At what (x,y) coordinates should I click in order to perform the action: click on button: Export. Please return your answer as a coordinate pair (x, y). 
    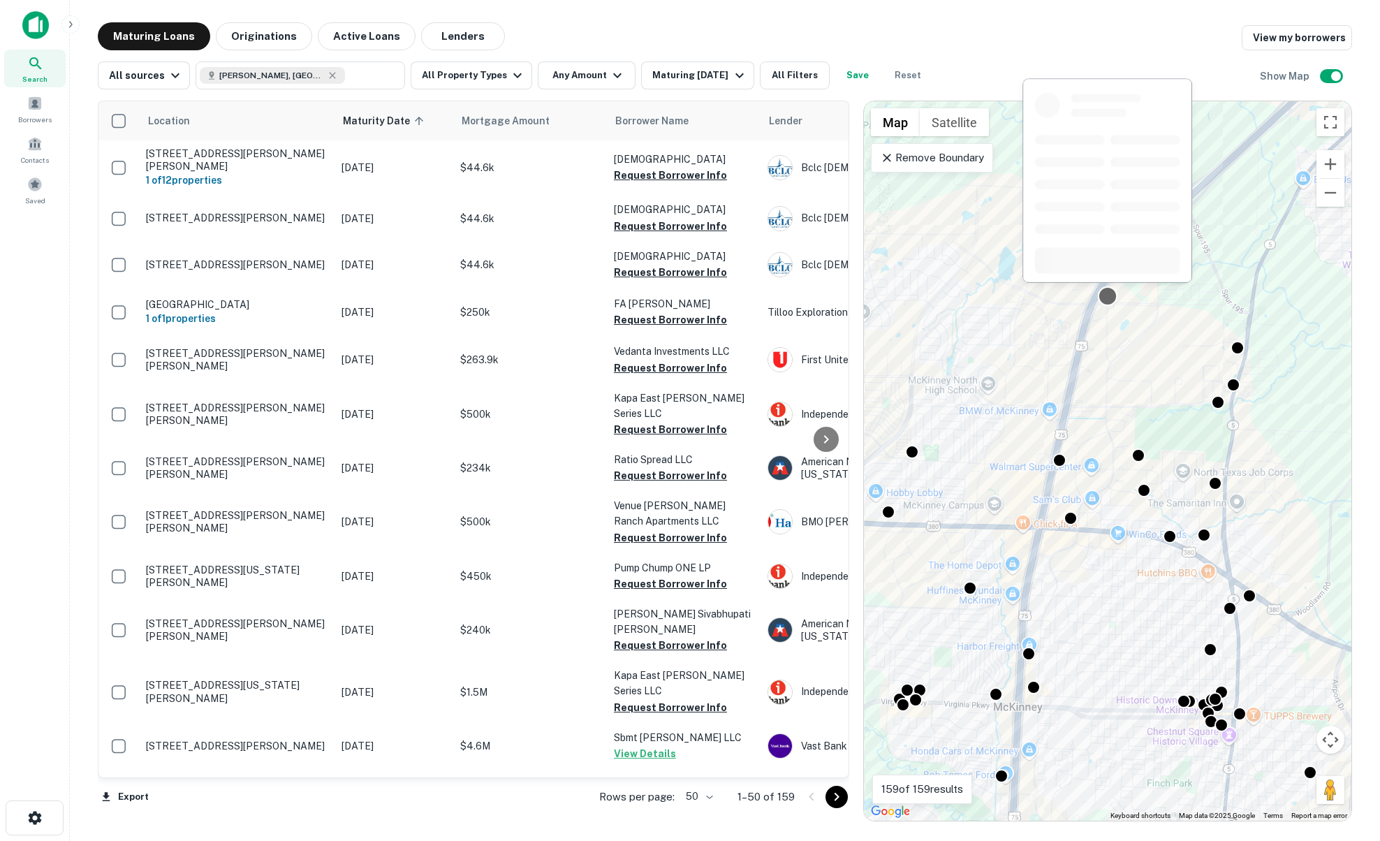
    Looking at the image, I should click on (125, 797).